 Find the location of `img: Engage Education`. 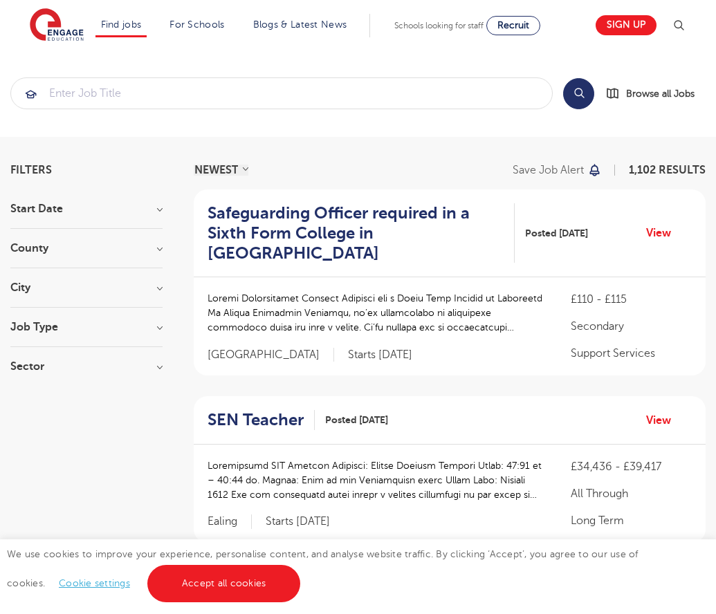

img: Engage Education is located at coordinates (57, 26).